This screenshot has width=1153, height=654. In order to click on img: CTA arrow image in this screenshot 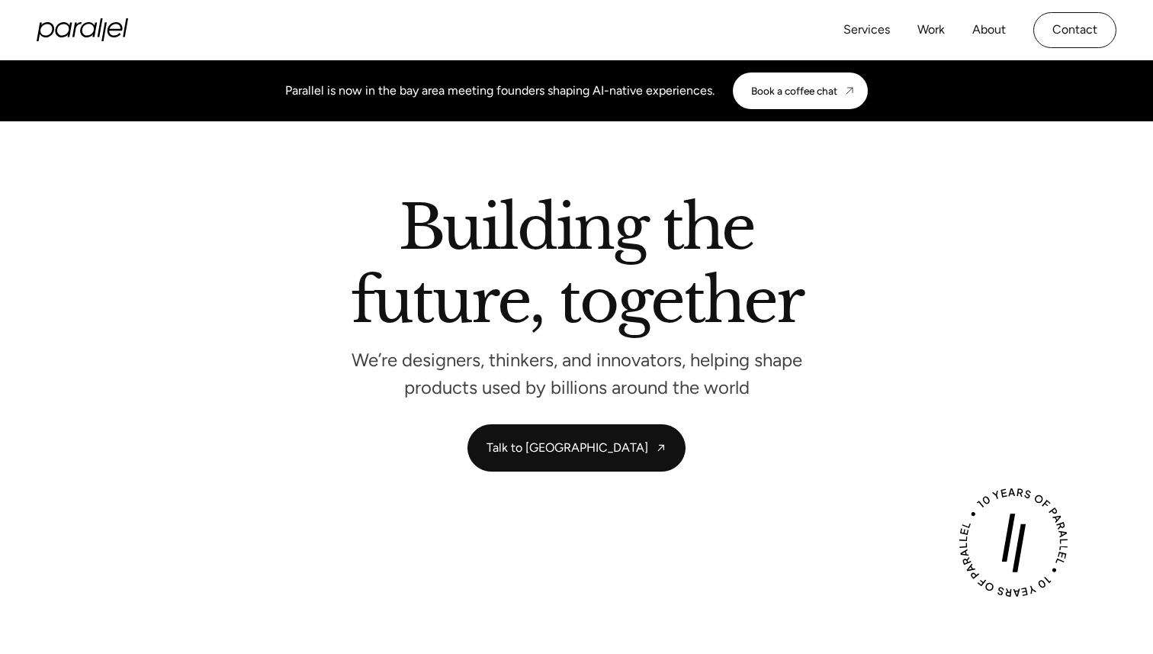, I will do `click(850, 91)`.